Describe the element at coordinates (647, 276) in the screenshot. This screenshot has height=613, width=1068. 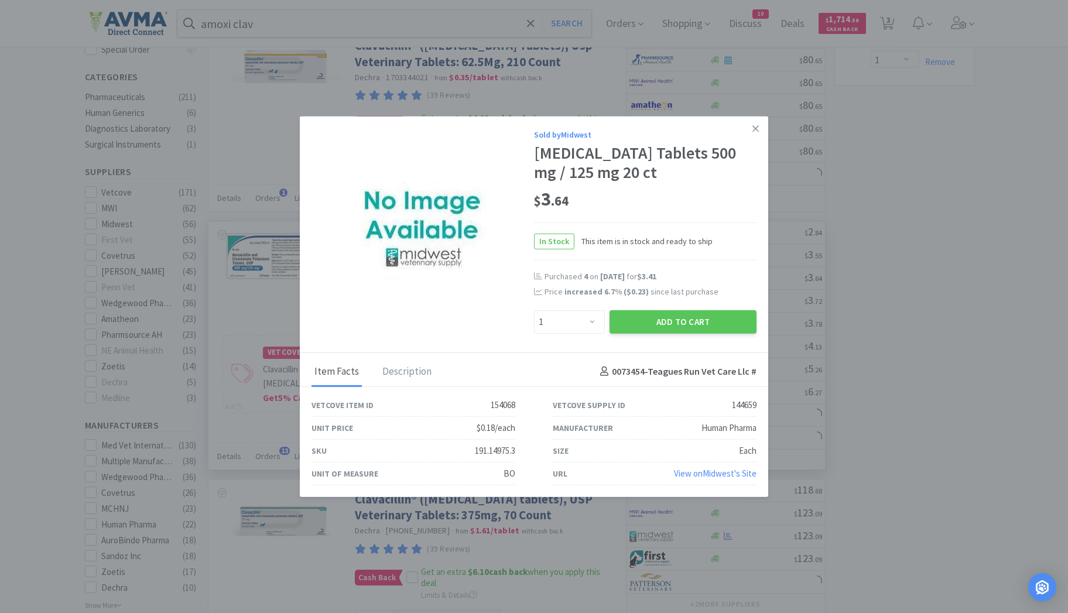
I see `span: $3.41` at that location.